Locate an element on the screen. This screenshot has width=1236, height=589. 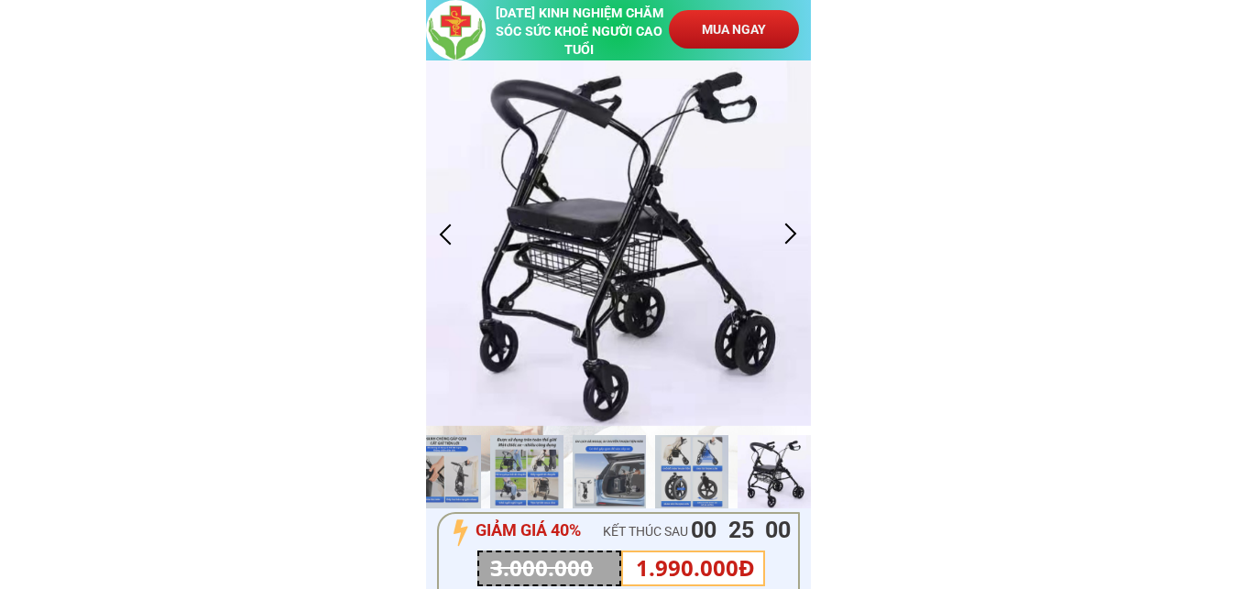
h3: GIẢM GIÁ 40% is located at coordinates (539, 530).